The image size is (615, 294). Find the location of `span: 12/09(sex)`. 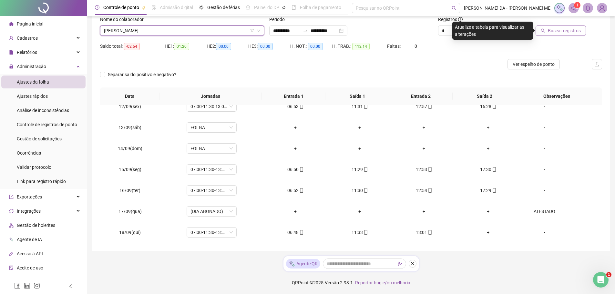

span: 12/09(sex) is located at coordinates (130, 107).